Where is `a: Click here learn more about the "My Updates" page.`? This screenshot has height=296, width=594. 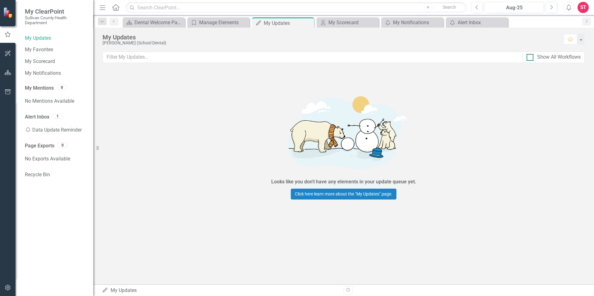 a: Click here learn more about the "My Updates" page. is located at coordinates (343, 194).